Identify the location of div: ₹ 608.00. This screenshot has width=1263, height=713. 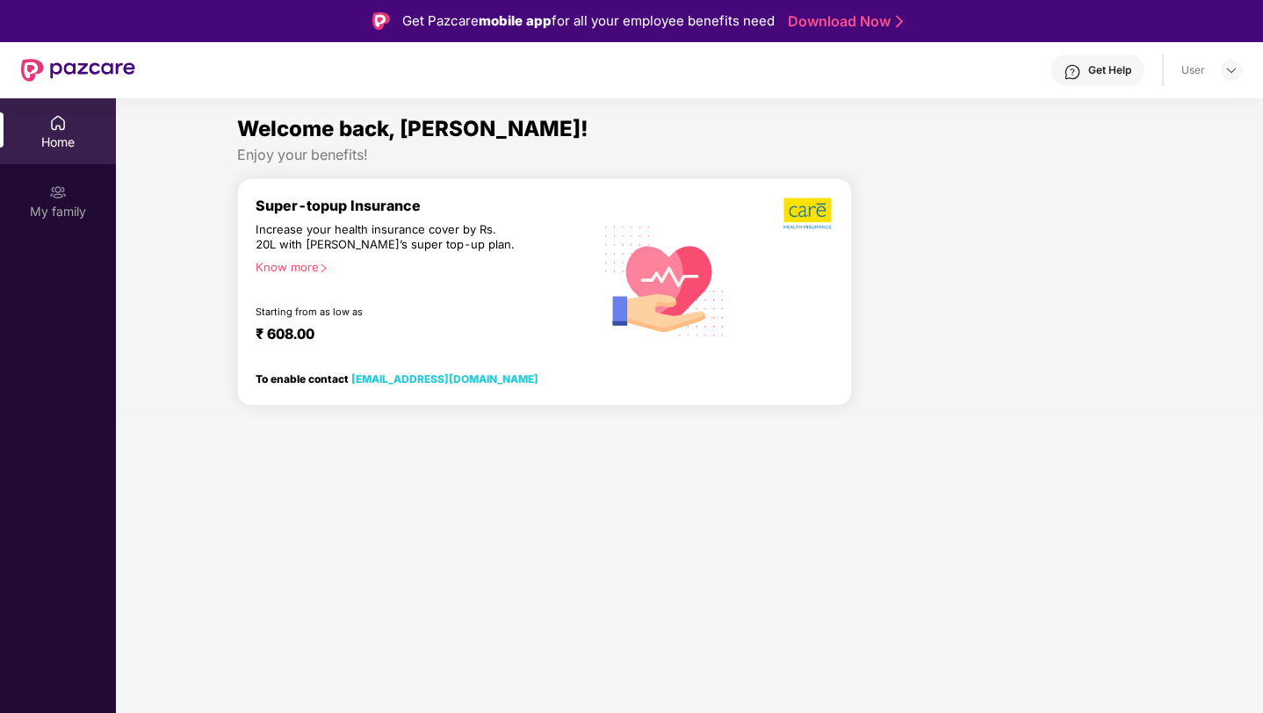
(415, 335).